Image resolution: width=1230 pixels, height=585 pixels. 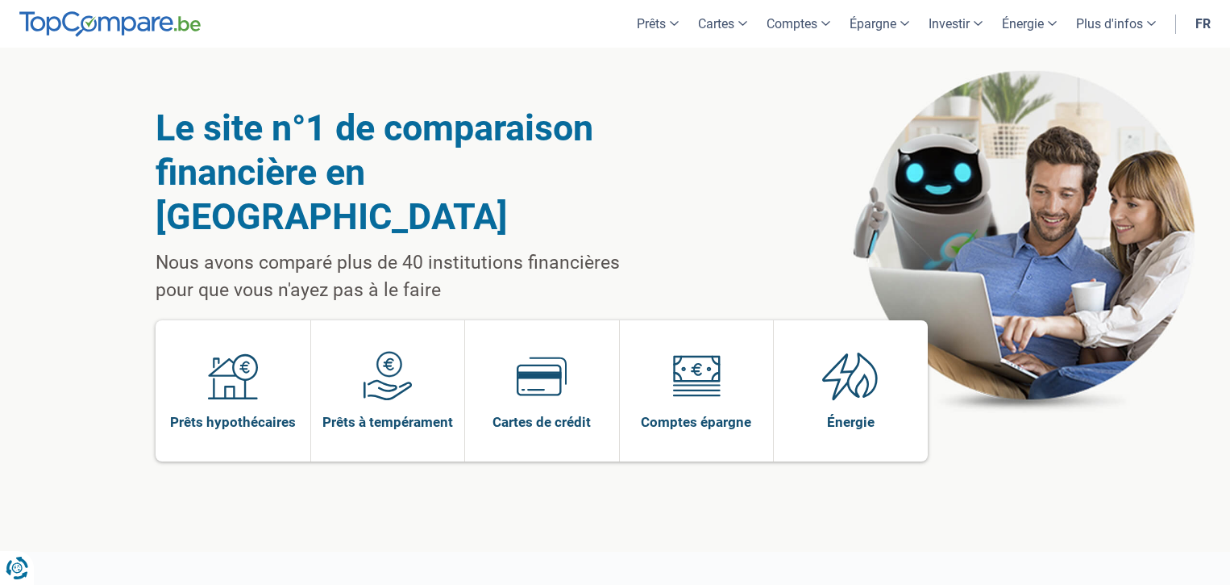 What do you see at coordinates (388, 376) in the screenshot?
I see `img: Prêts à tempérament` at bounding box center [388, 376].